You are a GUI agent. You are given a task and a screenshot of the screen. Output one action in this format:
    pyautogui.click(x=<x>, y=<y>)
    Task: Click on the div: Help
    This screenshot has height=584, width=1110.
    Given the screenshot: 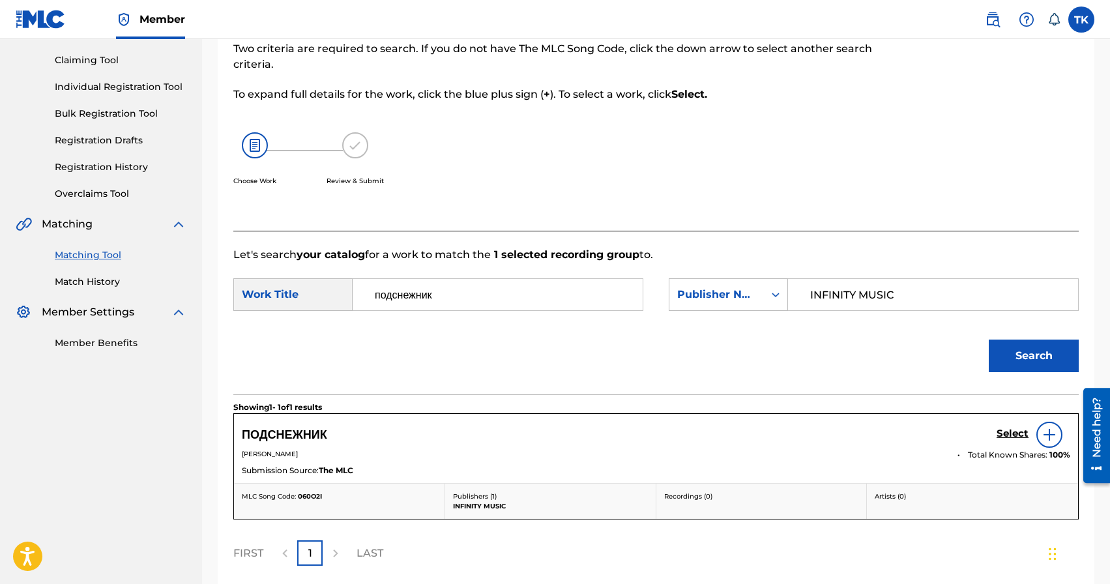 What is the action you would take?
    pyautogui.click(x=1026, y=20)
    